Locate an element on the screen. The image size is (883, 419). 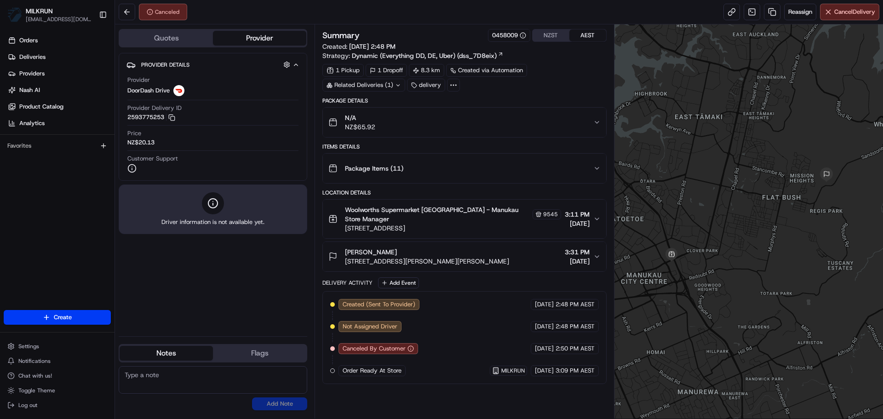
span: NZ$65.92 is located at coordinates (360, 127).